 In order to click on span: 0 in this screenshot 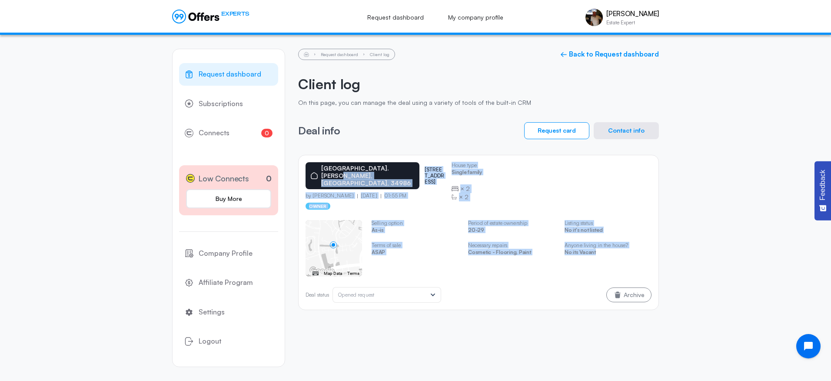, I will do `click(267, 133)`.